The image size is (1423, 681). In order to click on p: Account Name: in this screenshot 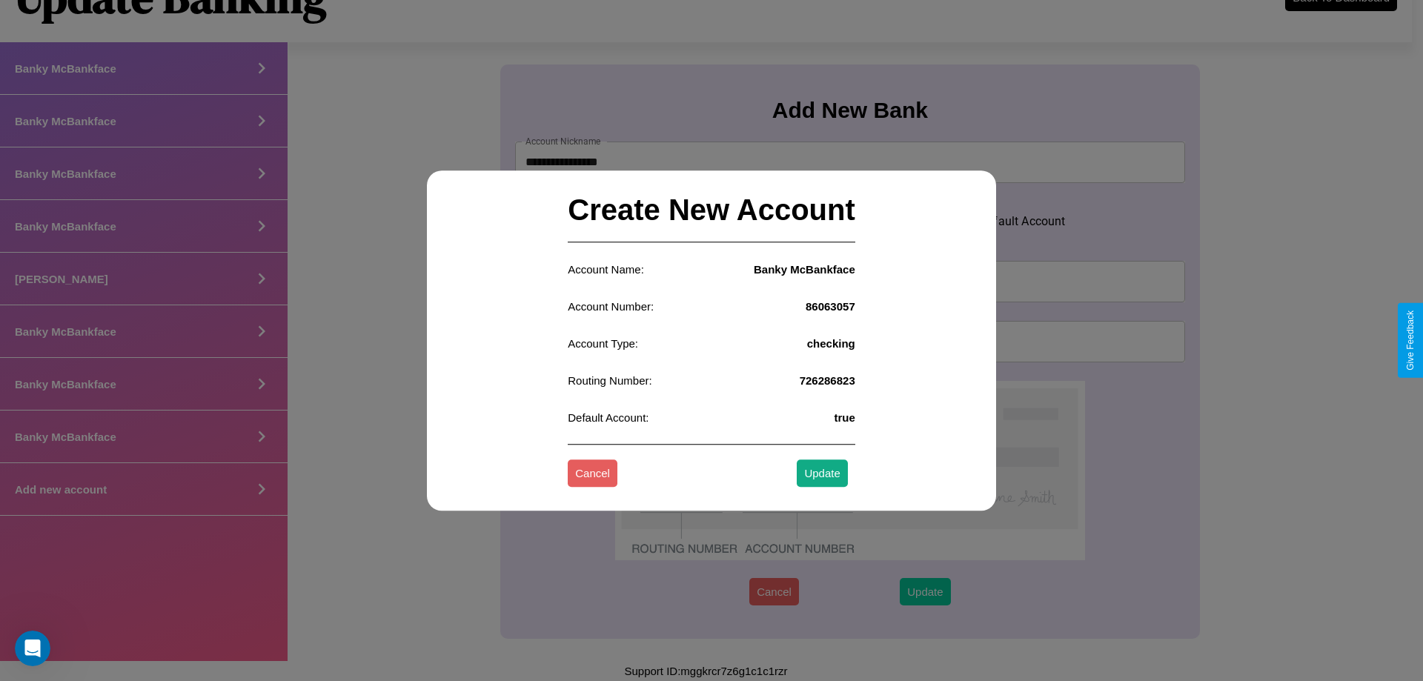, I will do `click(606, 269)`.